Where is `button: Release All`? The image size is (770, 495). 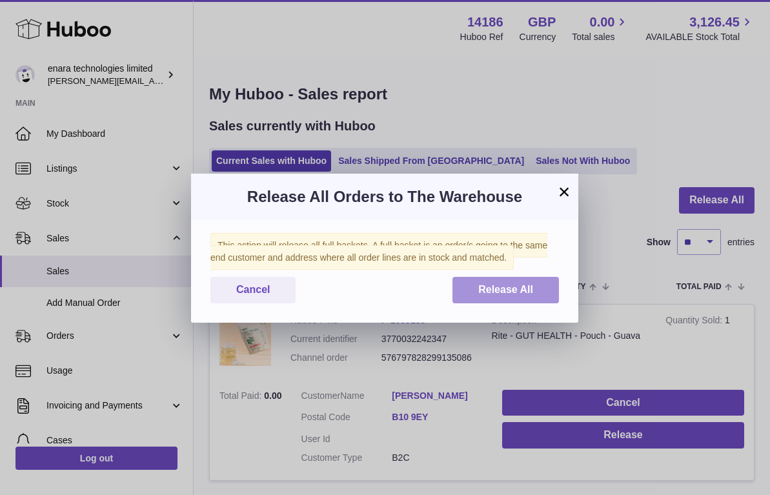 button: Release All is located at coordinates (505, 290).